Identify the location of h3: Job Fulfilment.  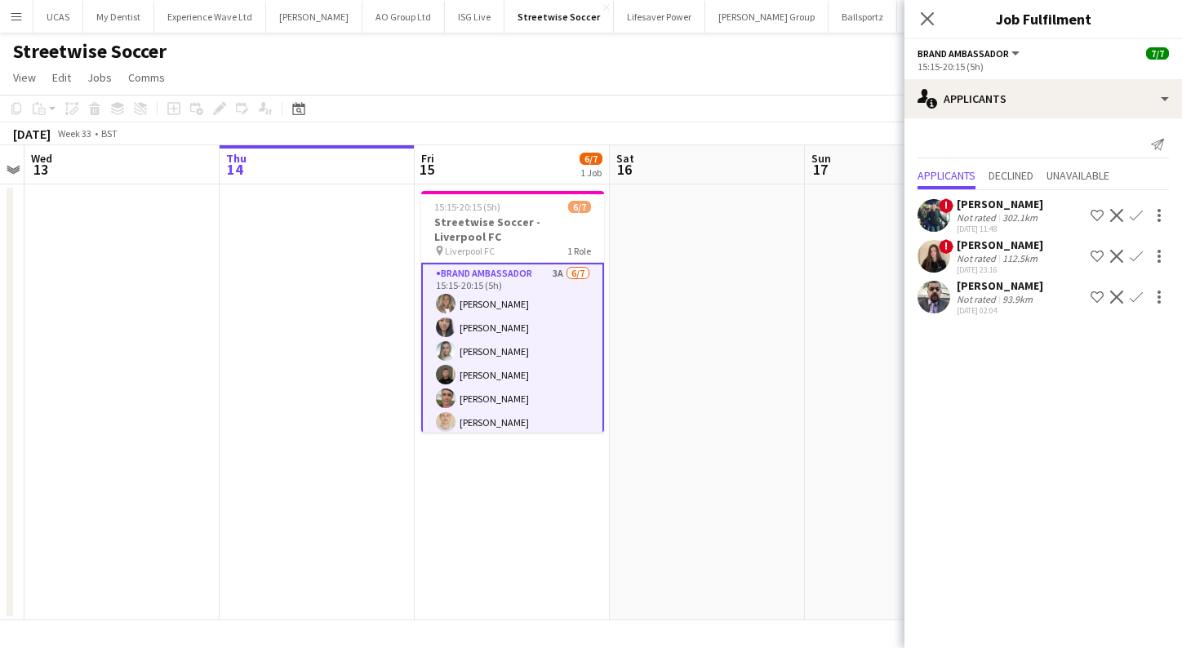
(1043, 19).